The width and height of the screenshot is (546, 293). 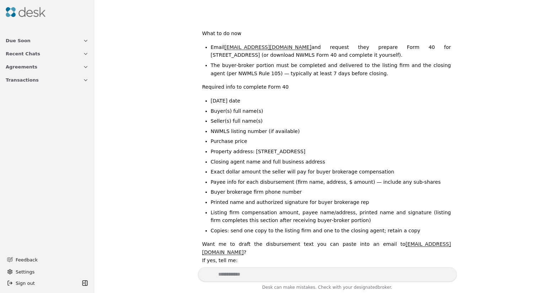 What do you see at coordinates (331, 217) in the screenshot?
I see `li: Listing firm compensation amount, payee name/address, printed name and signature (listing firm co...` at bounding box center [331, 217].